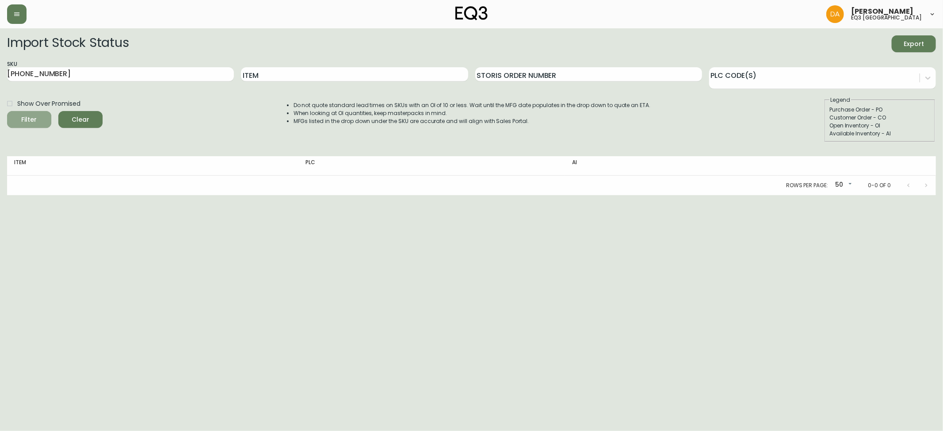 Image resolution: width=943 pixels, height=431 pixels. Describe the element at coordinates (29, 119) in the screenshot. I see `button: Filter` at that location.